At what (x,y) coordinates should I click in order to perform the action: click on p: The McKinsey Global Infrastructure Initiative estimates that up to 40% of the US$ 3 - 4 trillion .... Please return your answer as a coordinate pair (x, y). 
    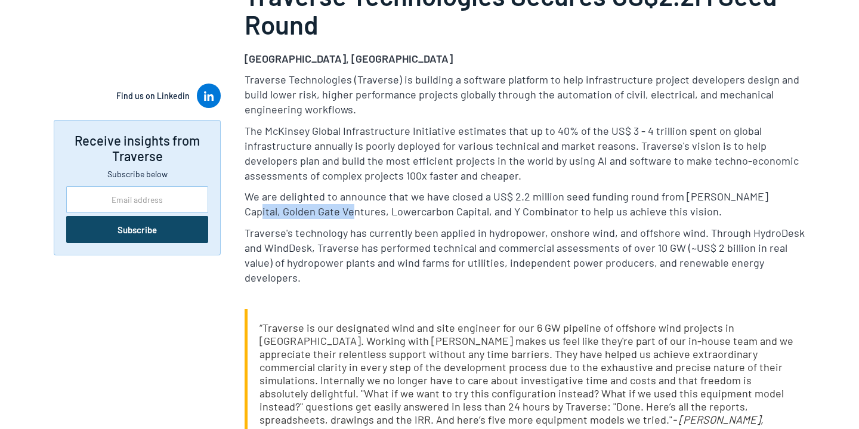
    Looking at the image, I should click on (525, 153).